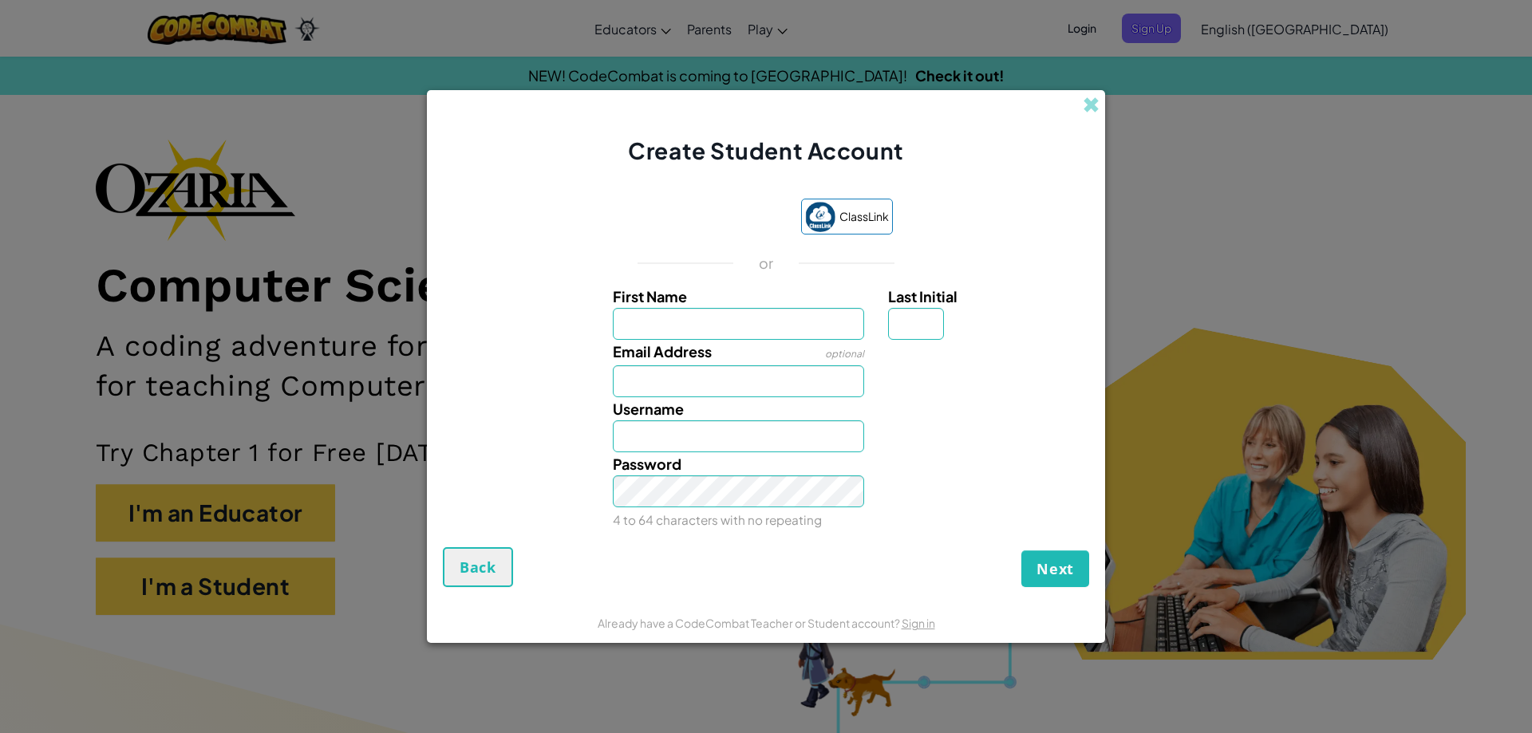 This screenshot has height=733, width=1532. Describe the element at coordinates (766, 263) in the screenshot. I see `p: or` at that location.